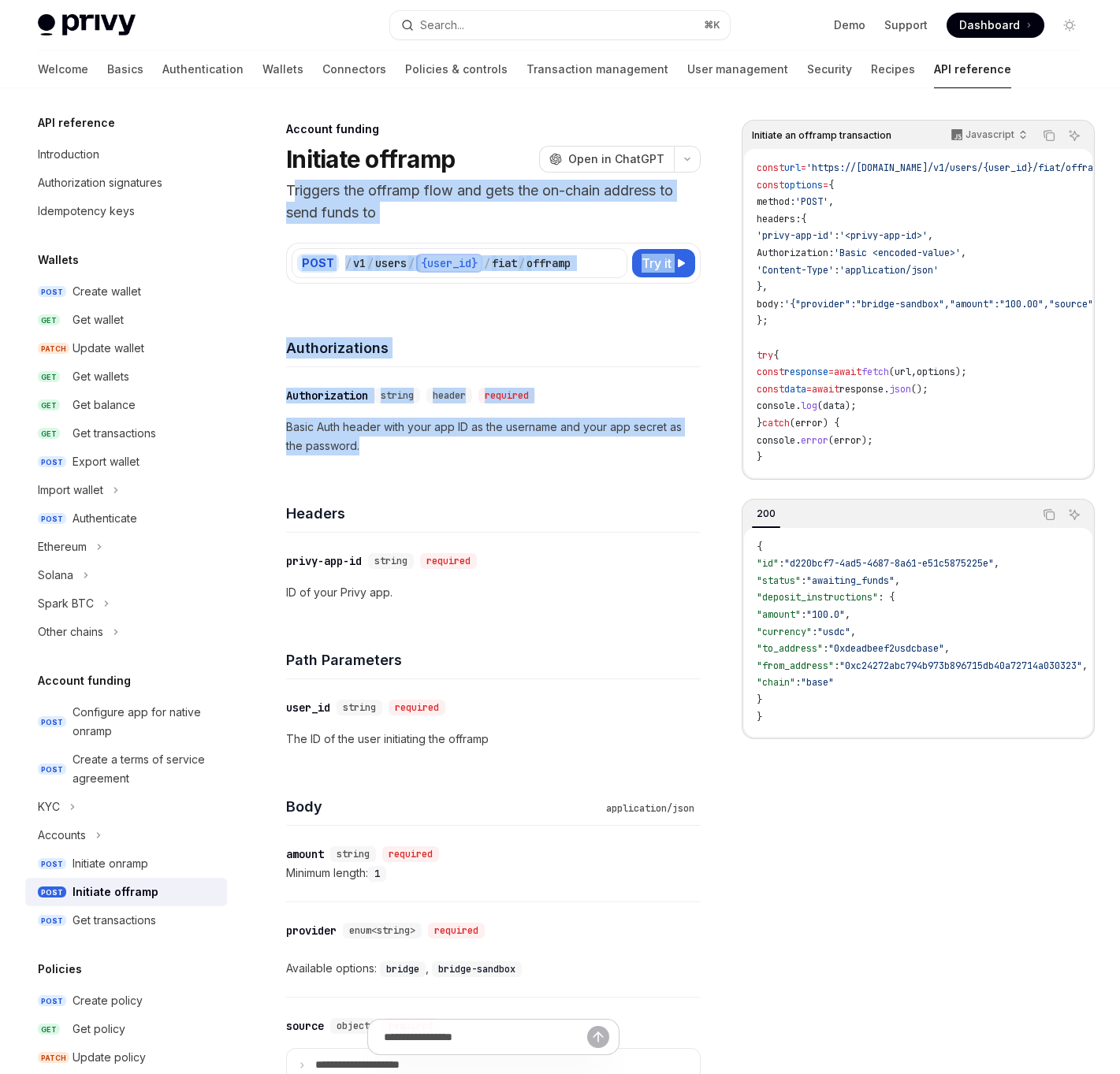  I want to click on div: Initiate offramp, so click(115, 892).